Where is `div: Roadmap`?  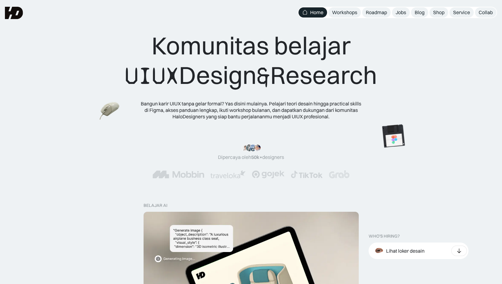
div: Roadmap is located at coordinates (377, 12).